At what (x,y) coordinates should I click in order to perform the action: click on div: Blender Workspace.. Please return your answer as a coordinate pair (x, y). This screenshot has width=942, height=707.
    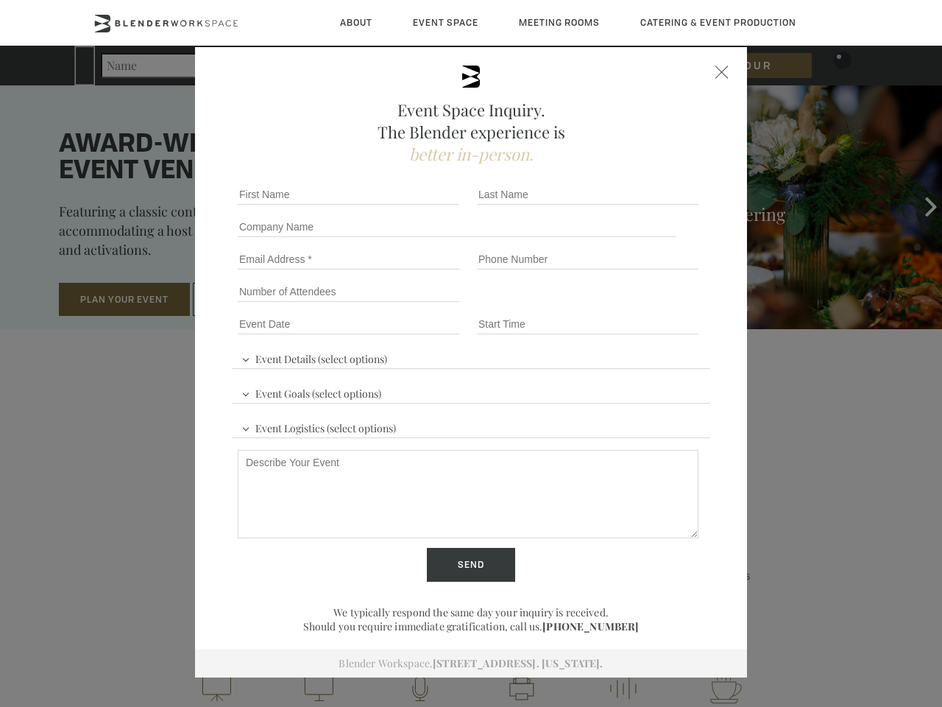
    Looking at the image, I should click on (471, 663).